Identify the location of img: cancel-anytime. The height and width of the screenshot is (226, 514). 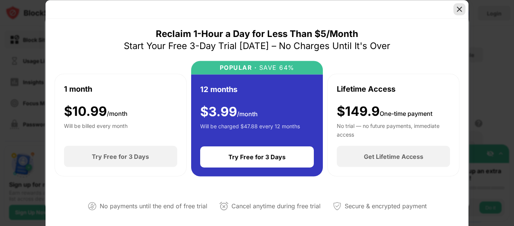
(224, 206).